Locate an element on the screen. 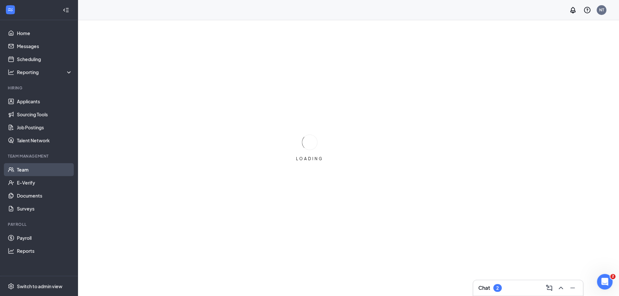 This screenshot has width=619, height=296. a: Surveys is located at coordinates (45, 209).